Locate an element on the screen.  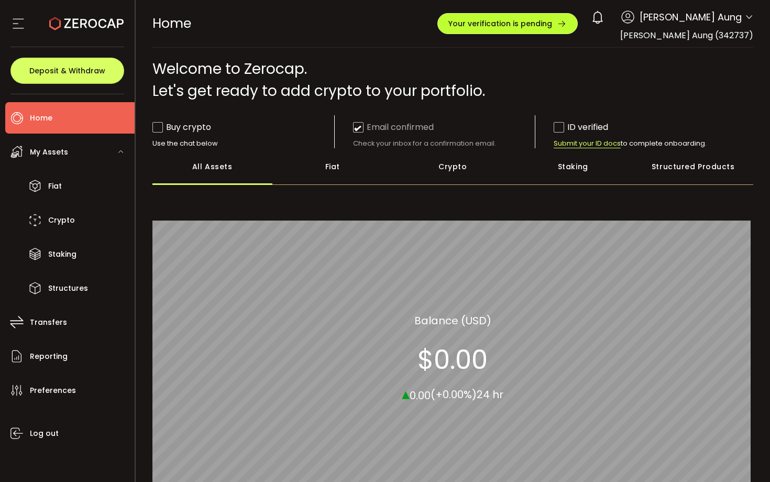
span: Log out is located at coordinates (44, 433).